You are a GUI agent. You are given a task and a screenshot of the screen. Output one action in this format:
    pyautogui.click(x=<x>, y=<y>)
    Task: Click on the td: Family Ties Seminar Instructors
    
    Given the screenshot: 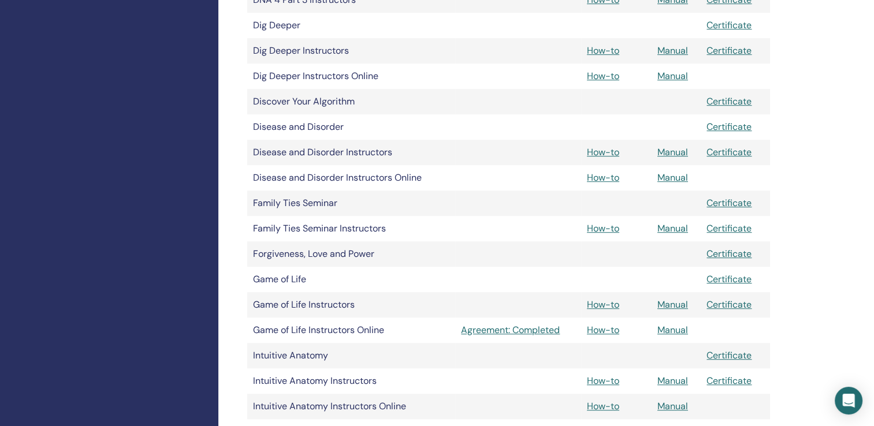 What is the action you would take?
    pyautogui.click(x=351, y=229)
    